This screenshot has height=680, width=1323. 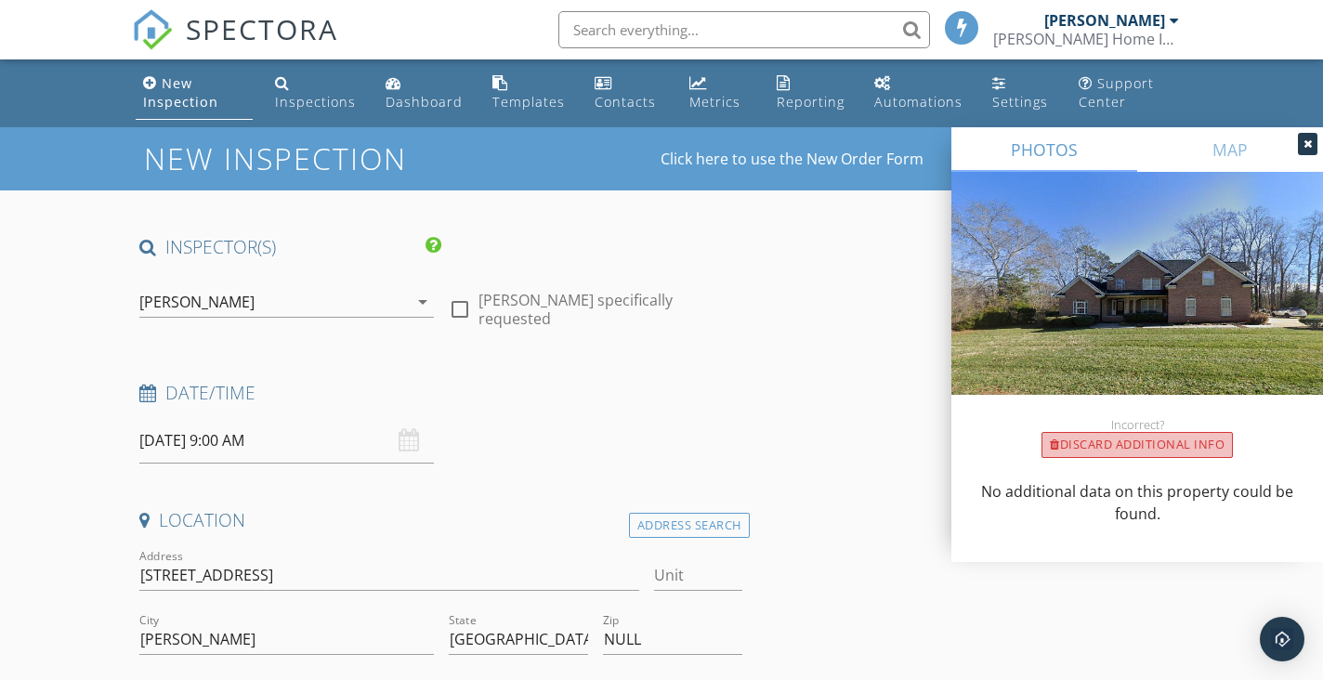 I want to click on a: Metrics, so click(x=717, y=93).